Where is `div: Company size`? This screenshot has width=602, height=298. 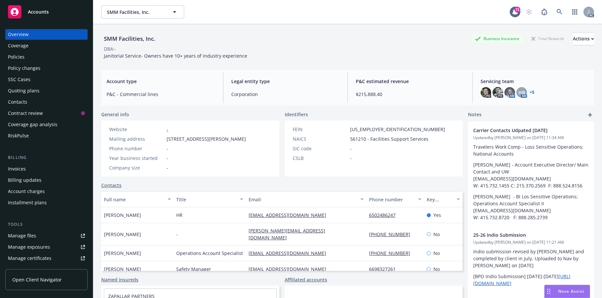
div: Company size is located at coordinates (136, 168).